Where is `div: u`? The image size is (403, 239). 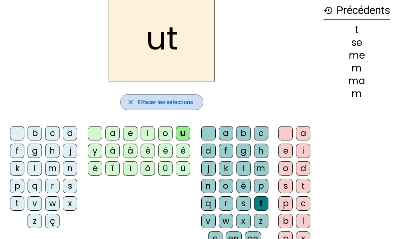
div: u is located at coordinates (183, 133).